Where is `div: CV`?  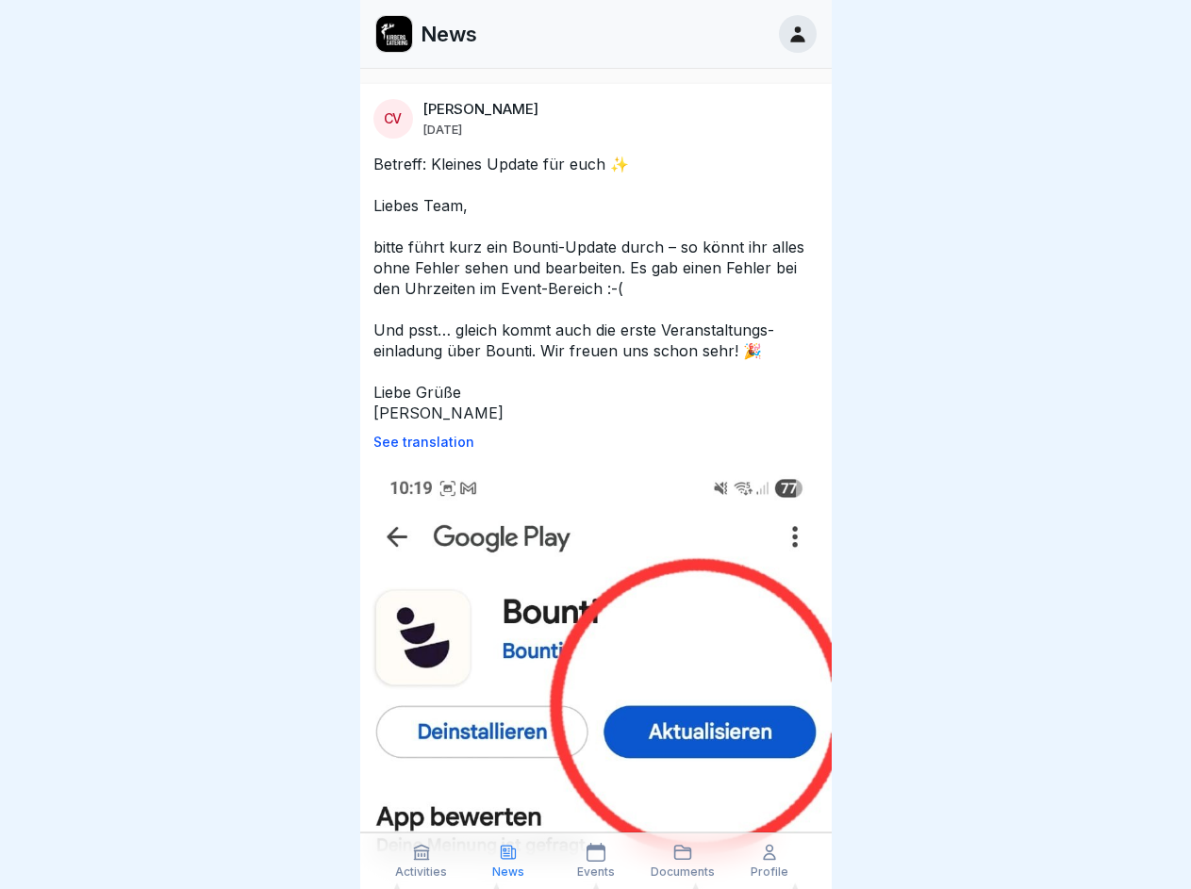 div: CV is located at coordinates (393, 119).